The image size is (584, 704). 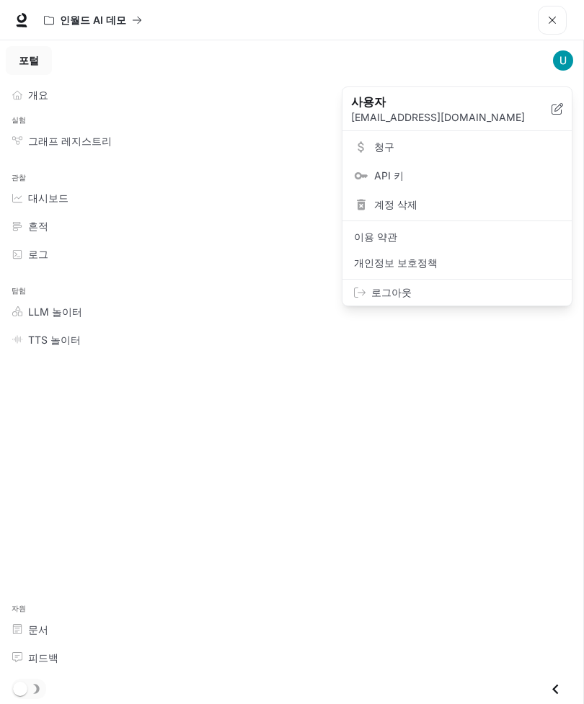 I want to click on span: API 키, so click(x=467, y=176).